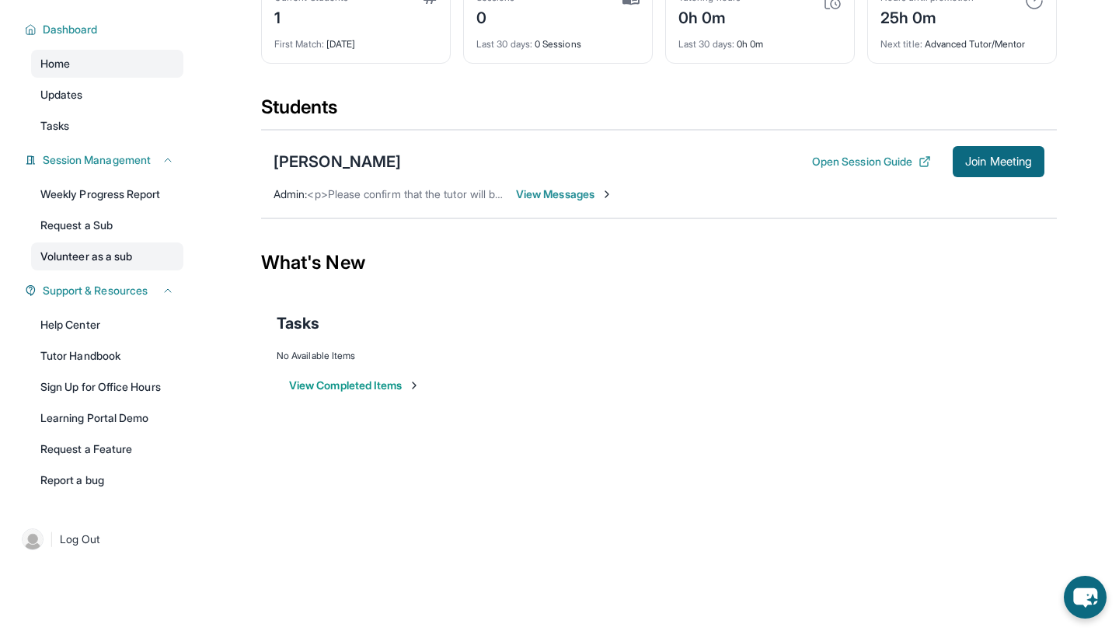 The image size is (1119, 631). Describe the element at coordinates (107, 480) in the screenshot. I see `a: Report a bug` at that location.